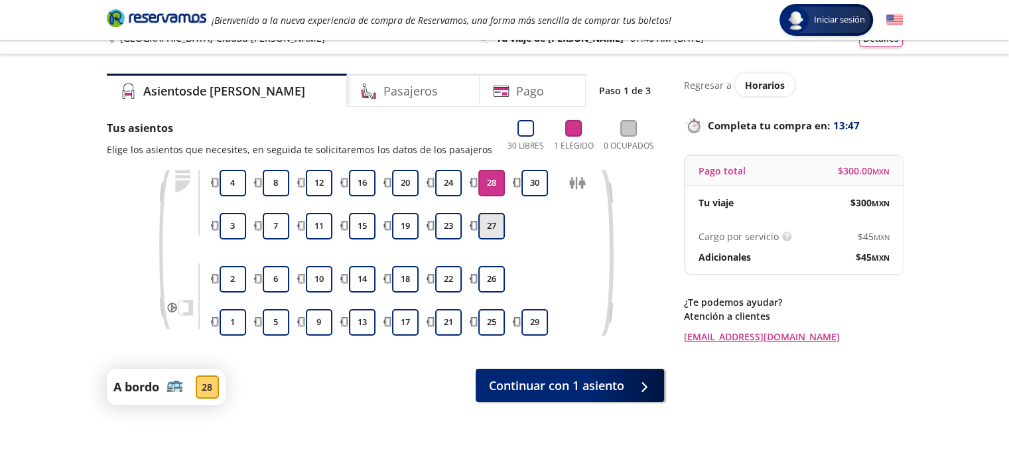  I want to click on p: Regresar a, so click(708, 85).